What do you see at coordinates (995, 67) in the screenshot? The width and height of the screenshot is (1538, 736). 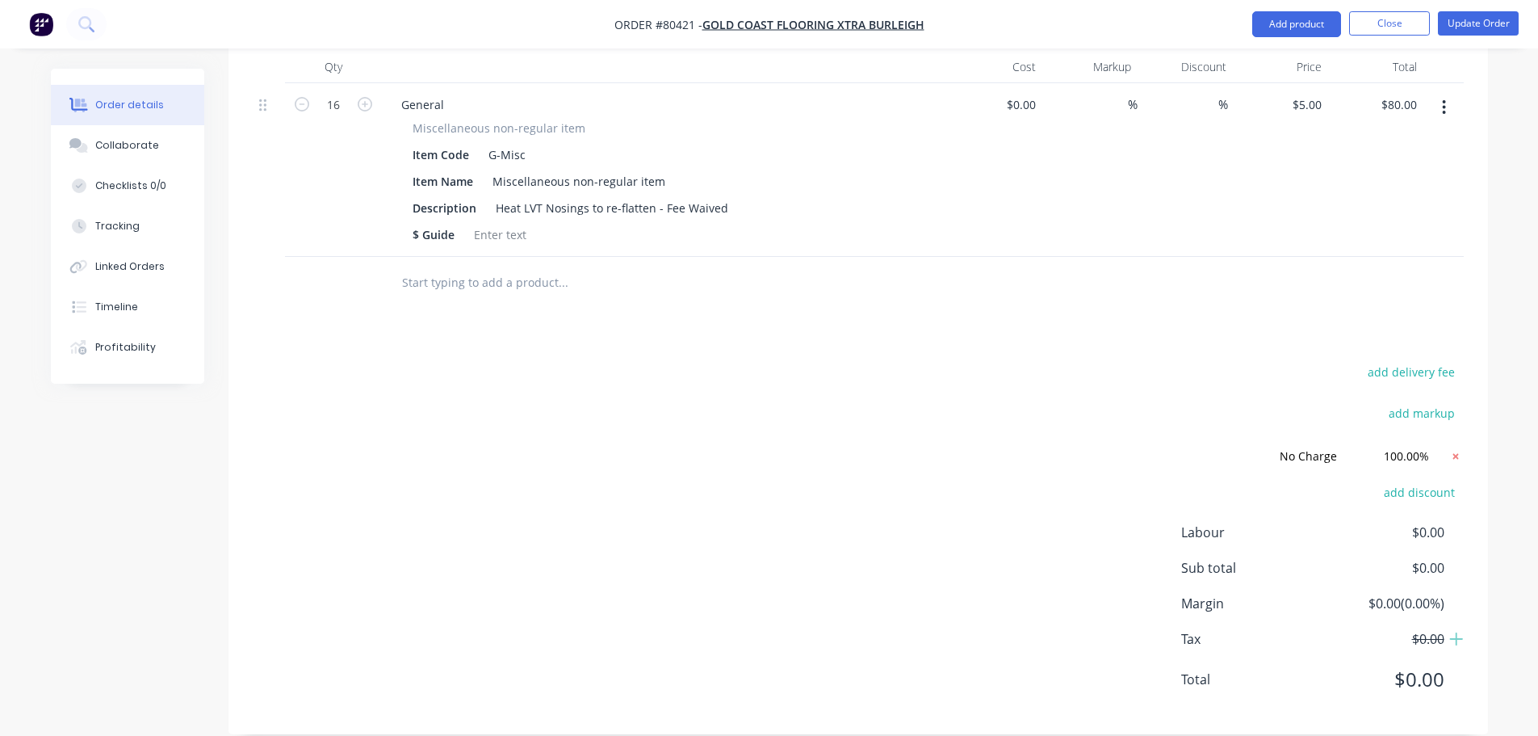 I see `div: Cost` at bounding box center [995, 67].